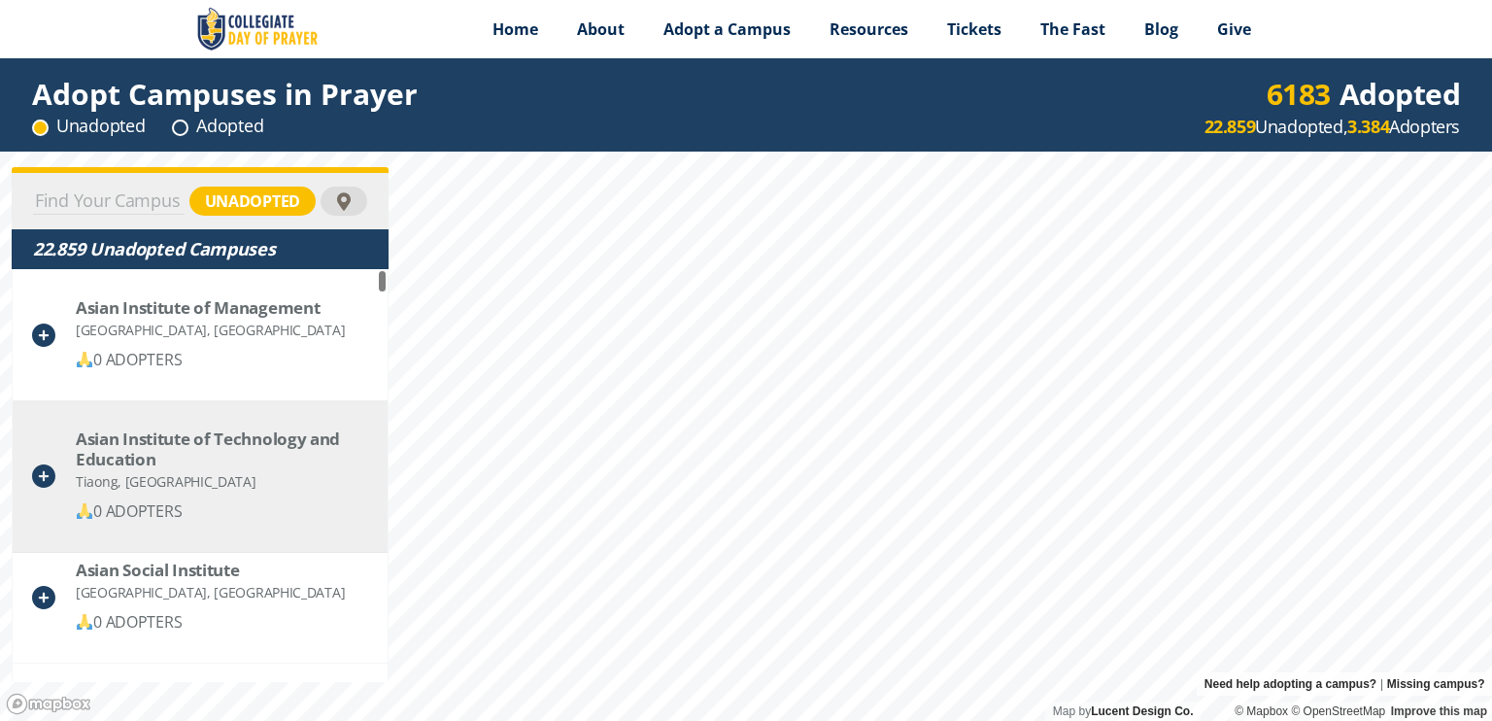  Describe the element at coordinates (49, 703) in the screenshot. I see `a: Mapbox logo` at that location.